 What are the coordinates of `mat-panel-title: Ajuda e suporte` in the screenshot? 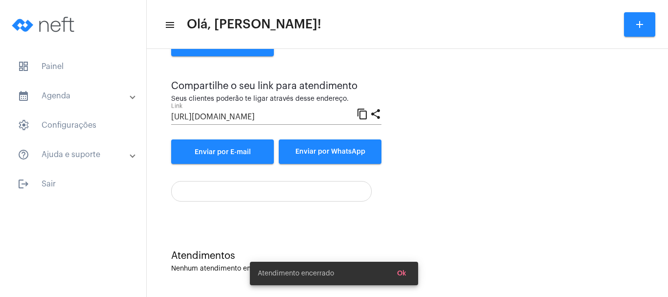 It's located at (74, 155).